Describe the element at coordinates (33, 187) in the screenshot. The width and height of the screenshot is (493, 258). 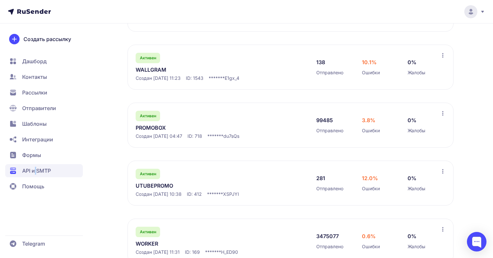
I see `span: Помощь` at that location.